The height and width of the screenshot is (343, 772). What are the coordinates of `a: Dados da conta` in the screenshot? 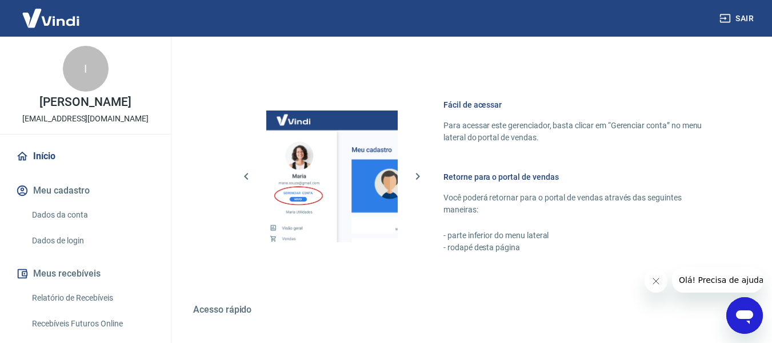 It's located at (92, 214).